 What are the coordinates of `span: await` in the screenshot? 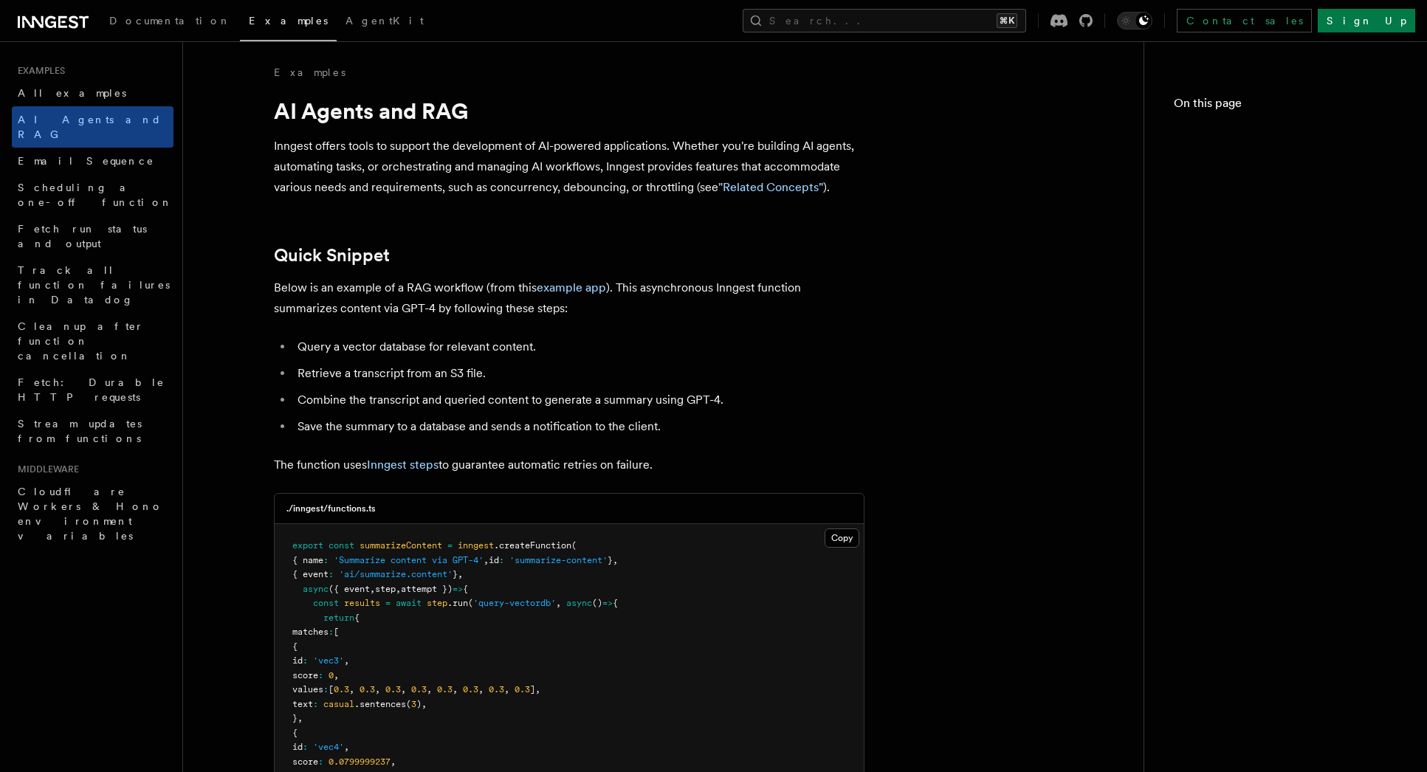 It's located at (408, 603).